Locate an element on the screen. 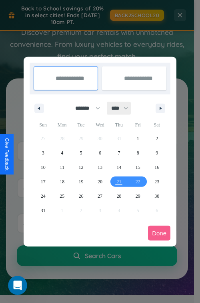 This screenshot has width=200, height=303. span: 5 is located at coordinates (81, 153).